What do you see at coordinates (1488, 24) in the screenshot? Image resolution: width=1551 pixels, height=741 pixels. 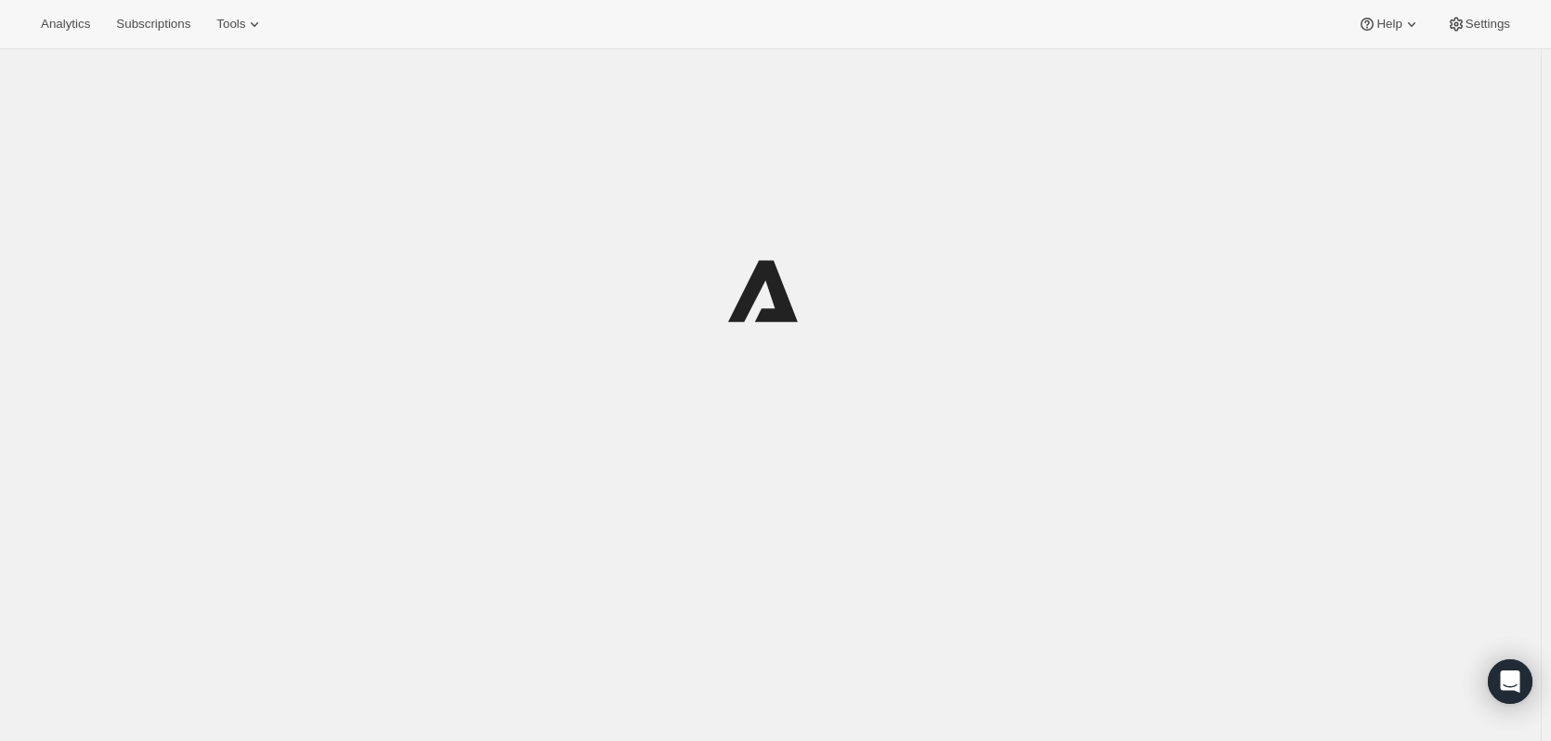 I see `span: Settings` at bounding box center [1488, 24].